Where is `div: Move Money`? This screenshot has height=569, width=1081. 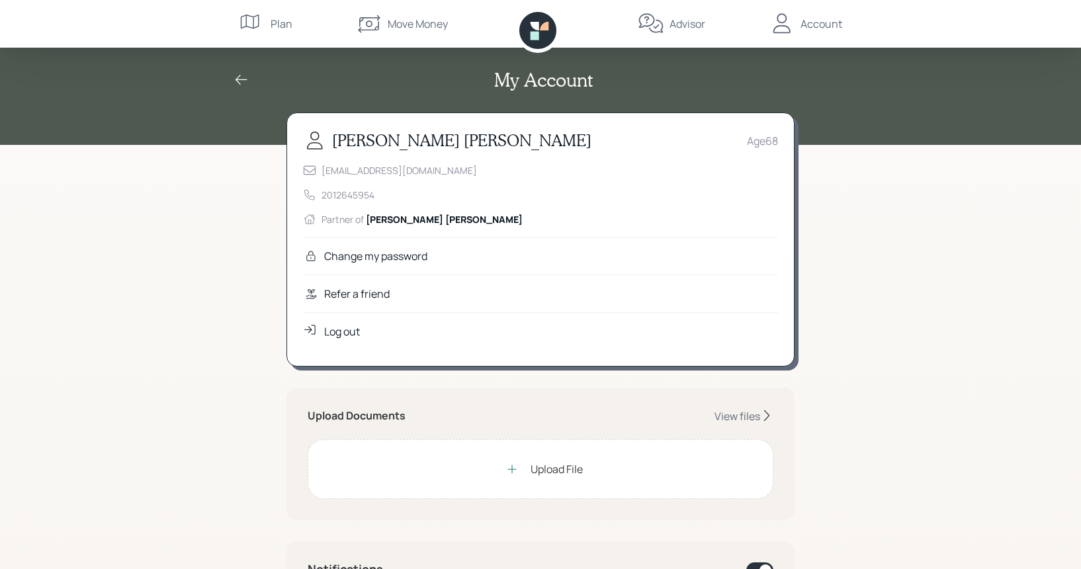 div: Move Money is located at coordinates (417, 24).